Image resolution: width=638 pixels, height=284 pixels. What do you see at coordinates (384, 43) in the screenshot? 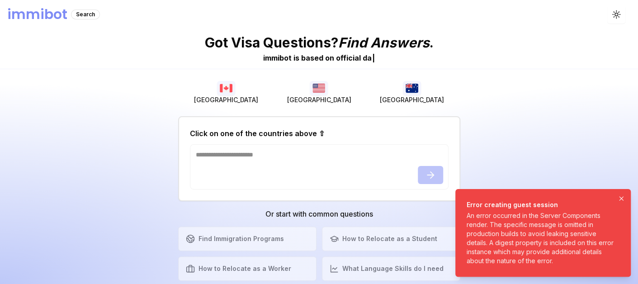
I see `span: Find Answers` at bounding box center [384, 43].